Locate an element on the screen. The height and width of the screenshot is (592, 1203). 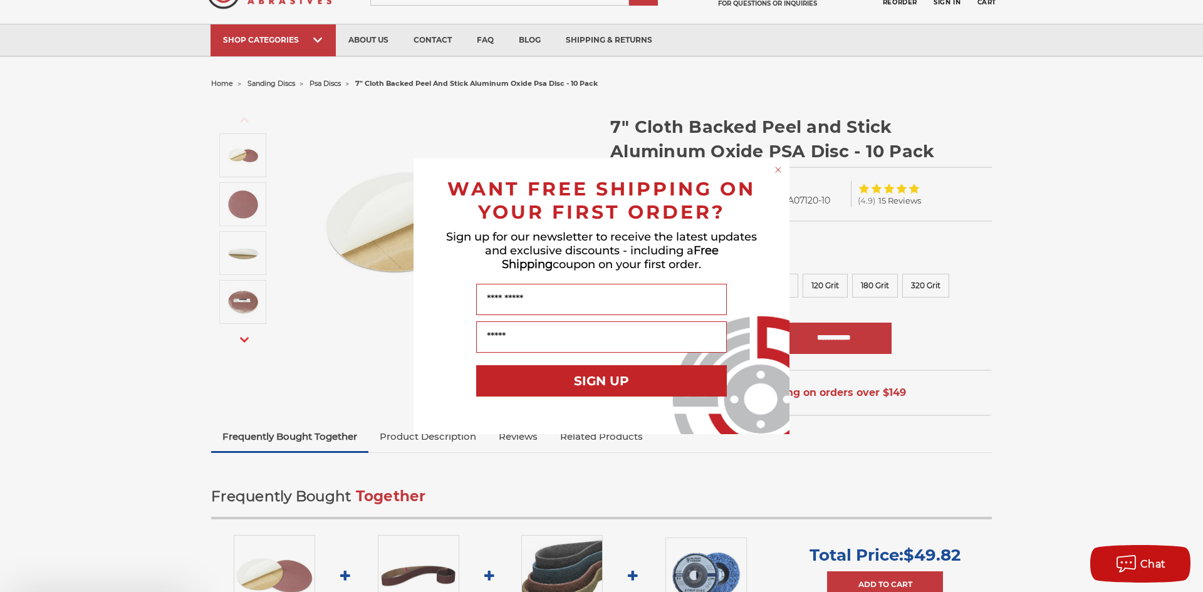
button: Chat is located at coordinates (1141, 564).